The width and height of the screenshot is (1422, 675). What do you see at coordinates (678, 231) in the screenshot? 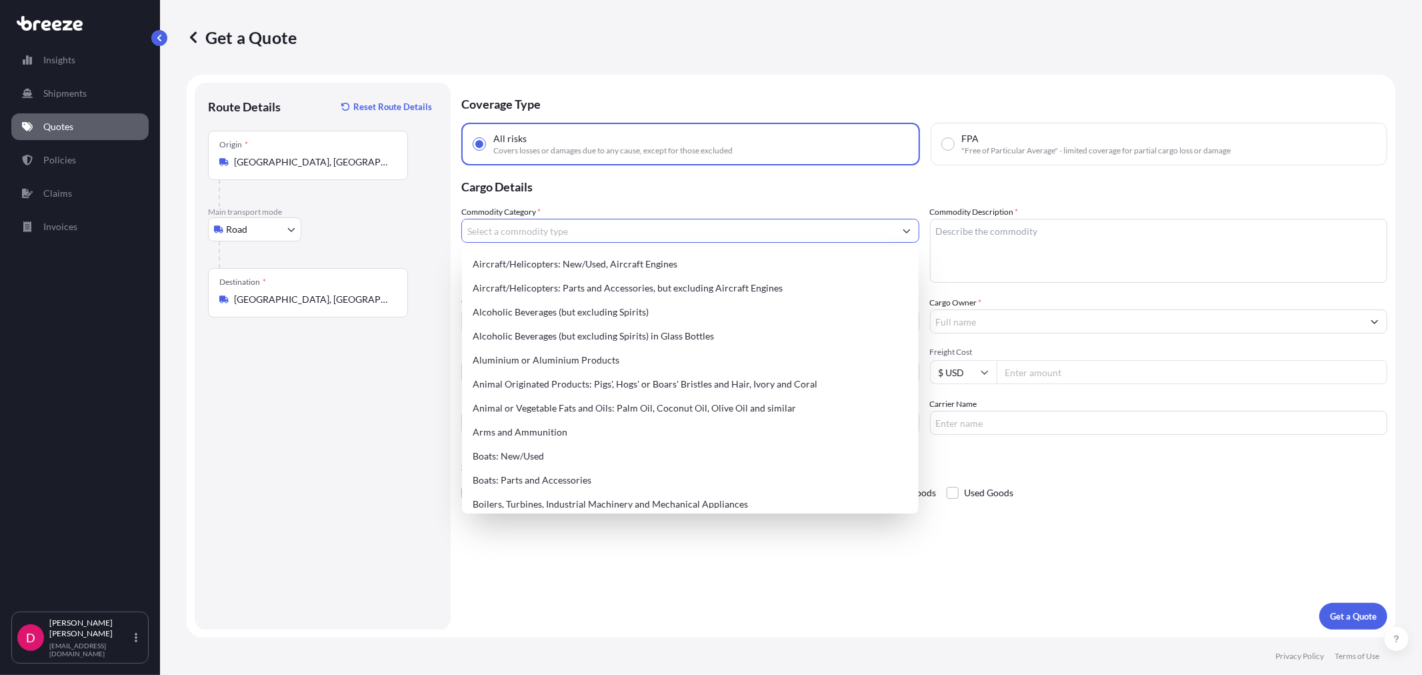
I see `input: Select a commodity type` at bounding box center [678, 231].